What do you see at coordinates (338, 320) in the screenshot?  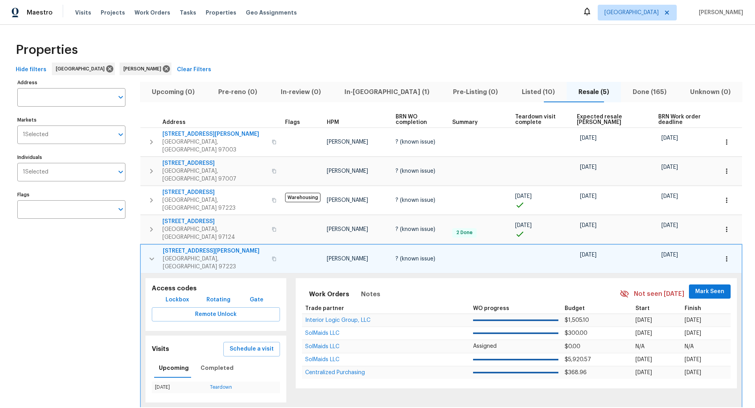 I see `a: Interior Logic Group, LLC` at bounding box center [338, 320].